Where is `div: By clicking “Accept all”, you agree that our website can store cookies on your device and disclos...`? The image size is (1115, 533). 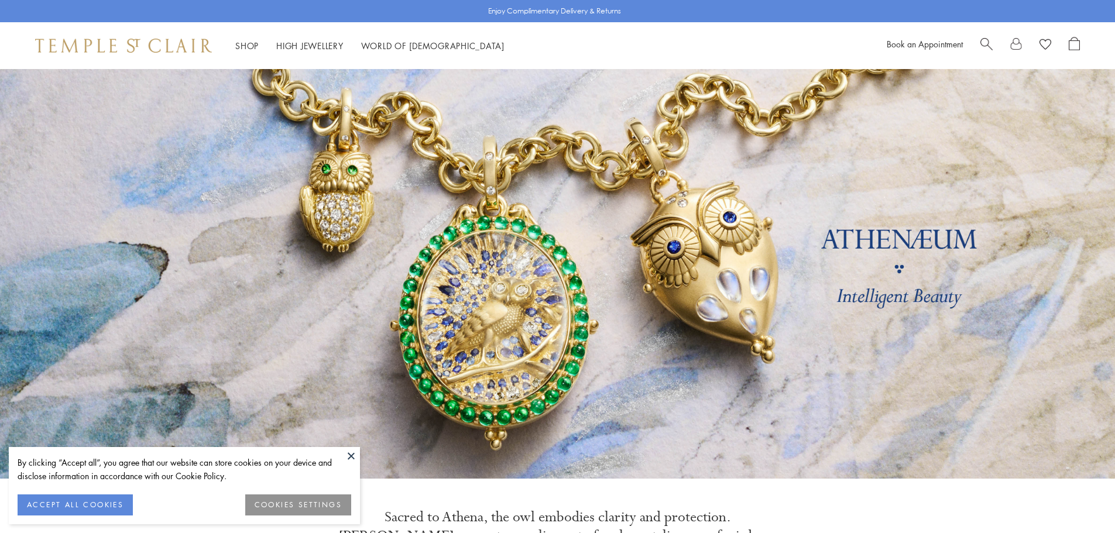 div: By clicking “Accept all”, you agree that our website can store cookies on your device and disclos... is located at coordinates (184, 469).